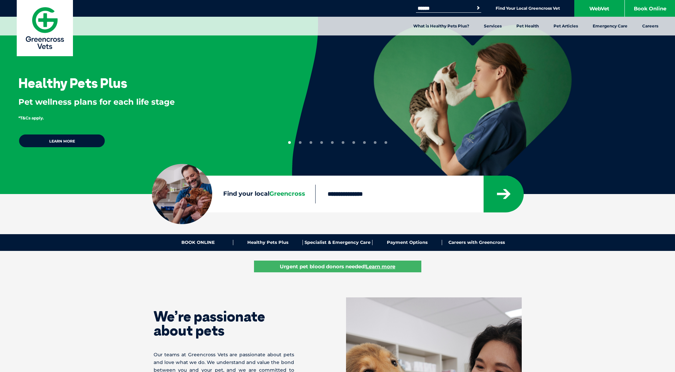 This screenshot has width=675, height=372. Describe the element at coordinates (386, 143) in the screenshot. I see `button: 10 of 10` at that location.